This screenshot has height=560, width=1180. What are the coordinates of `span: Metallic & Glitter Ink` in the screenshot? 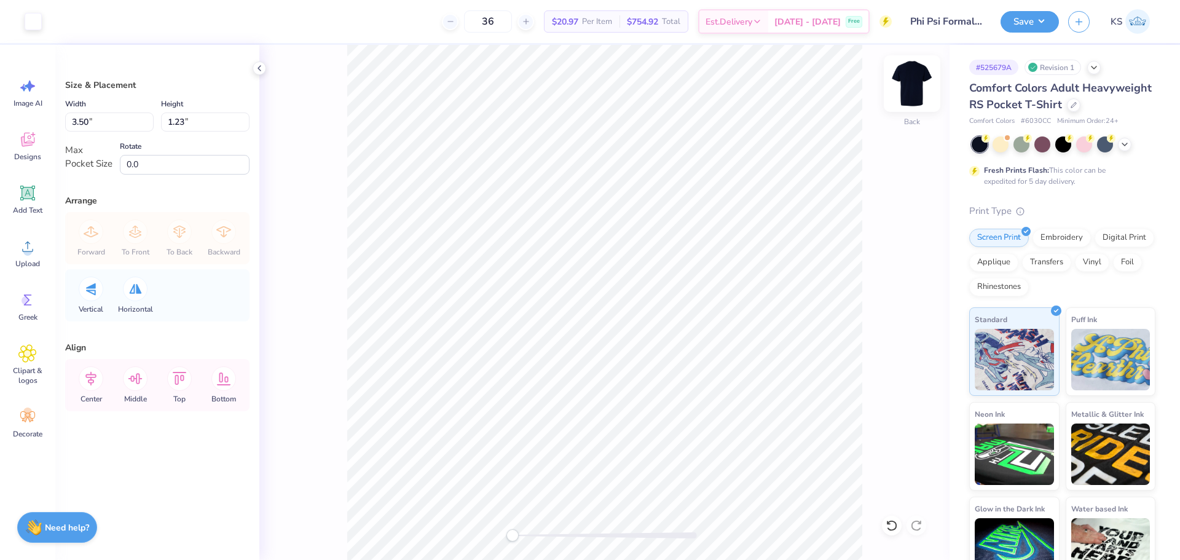 It's located at (1108, 414).